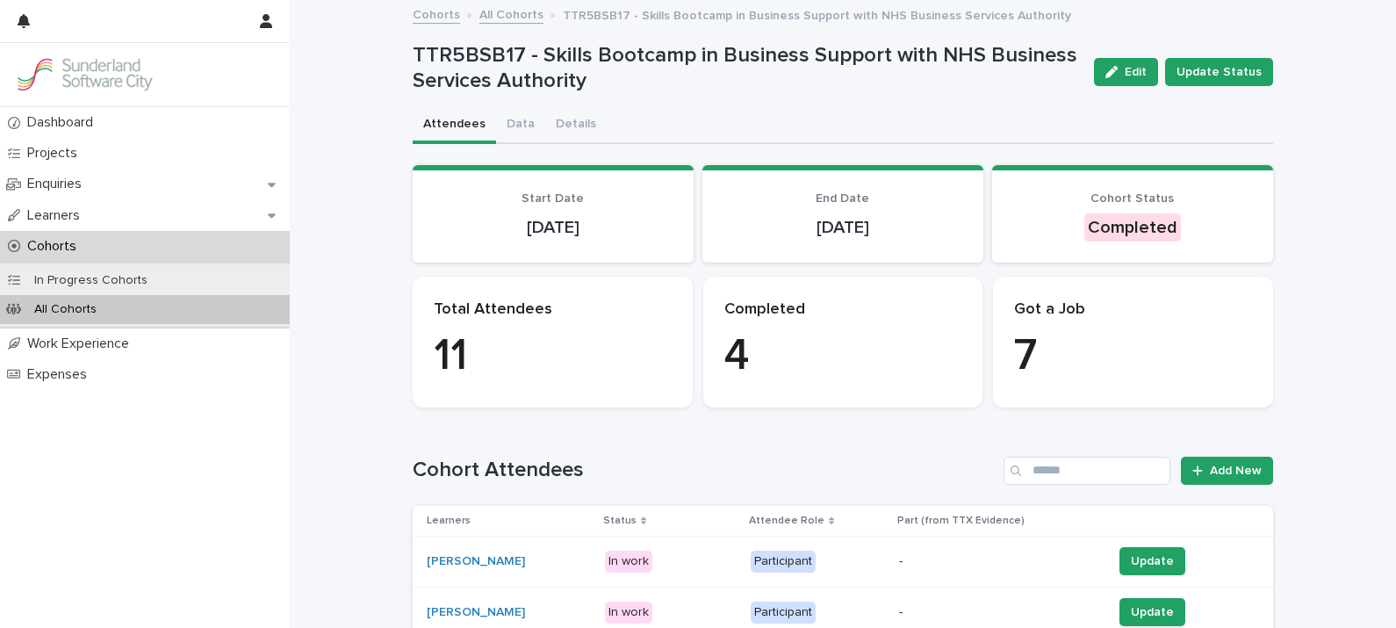 The image size is (1396, 628). I want to click on p: Dashboard, so click(63, 122).